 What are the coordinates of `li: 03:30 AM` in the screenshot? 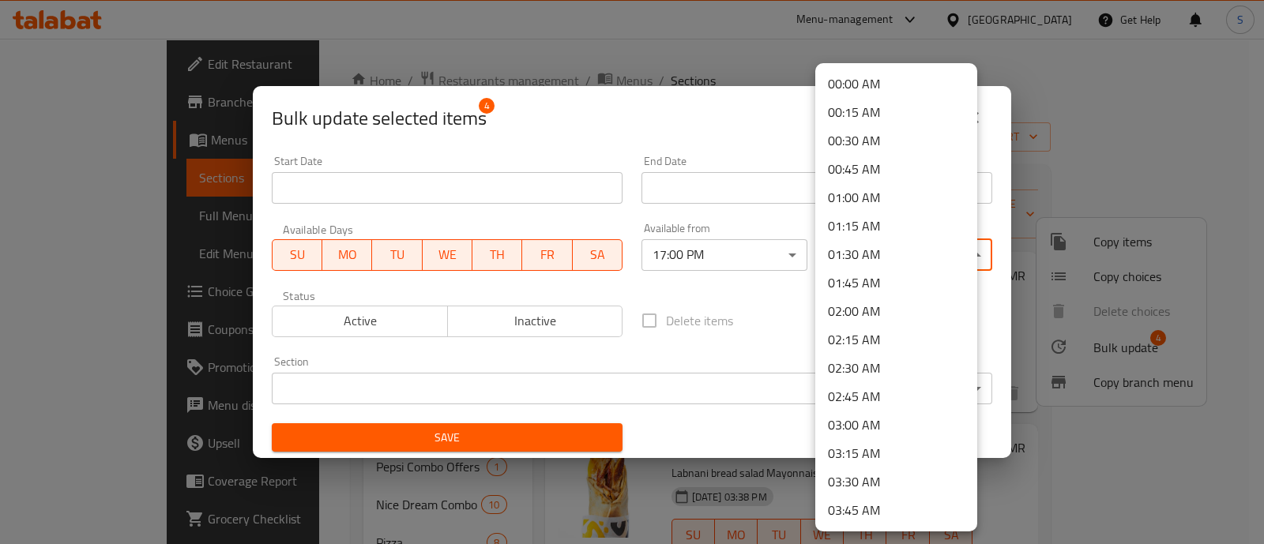 It's located at (896, 482).